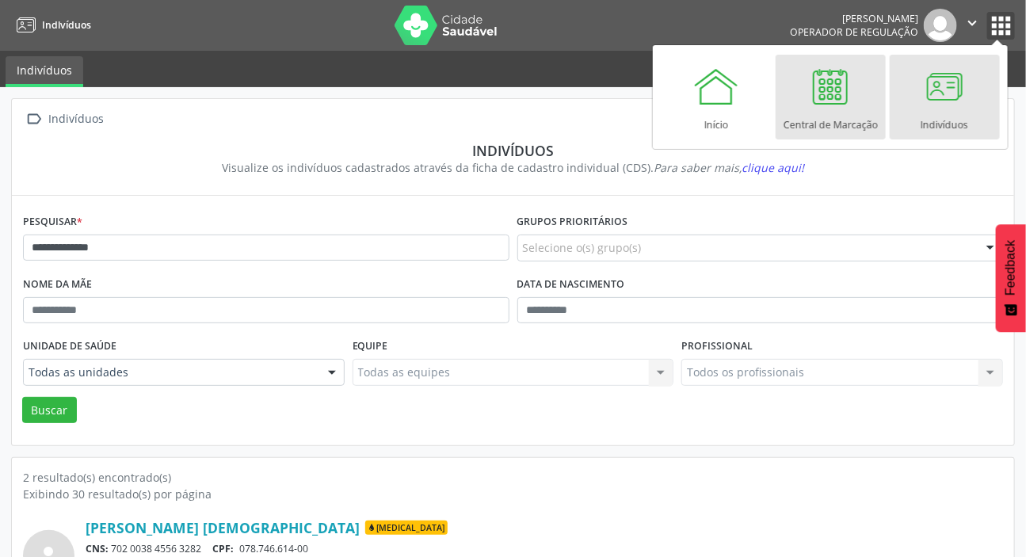 This screenshot has height=557, width=1026. I want to click on button: apps, so click(1001, 25).